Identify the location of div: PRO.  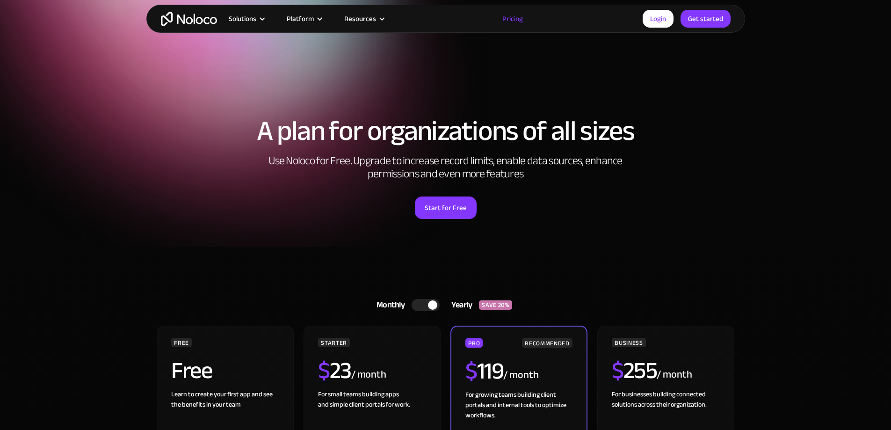
(474, 343).